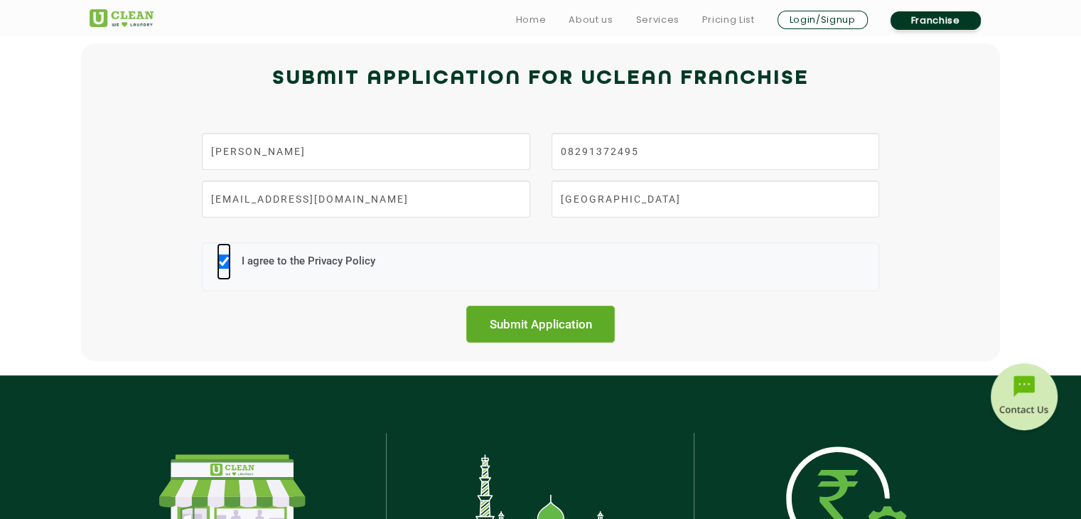 The height and width of the screenshot is (519, 1081). Describe the element at coordinates (657, 20) in the screenshot. I see `a: Services` at that location.